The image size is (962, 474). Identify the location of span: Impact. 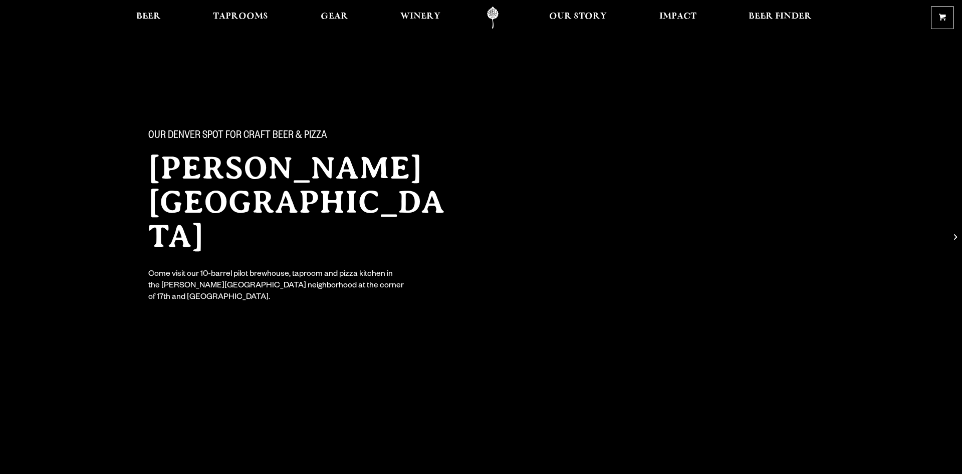
(678, 17).